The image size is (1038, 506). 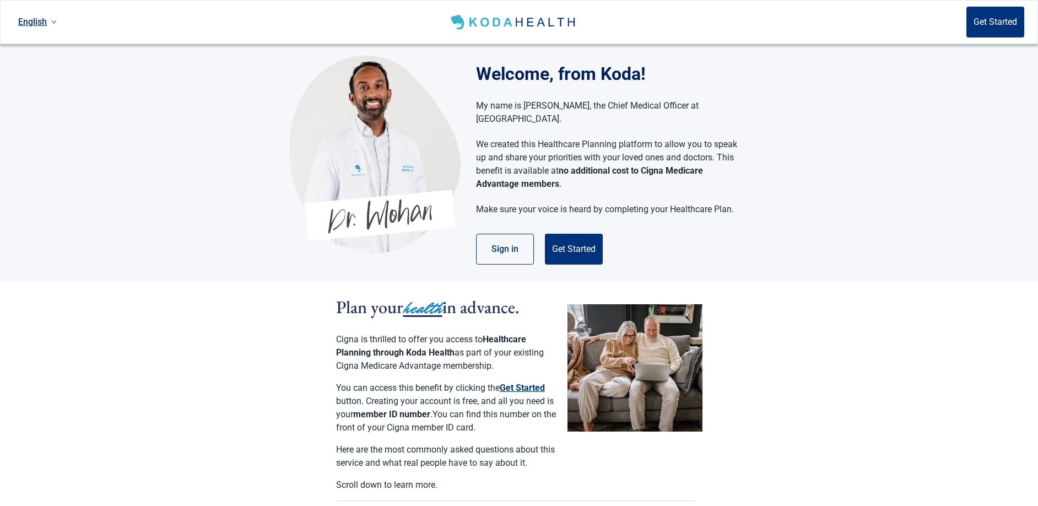 I want to click on a: Current language: English, so click(x=37, y=21).